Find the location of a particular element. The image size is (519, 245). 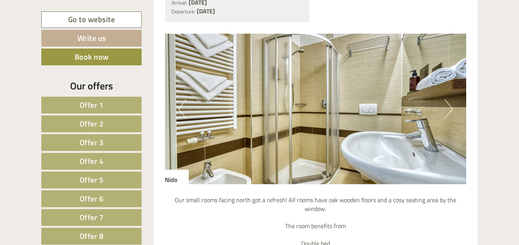

small: Departure: is located at coordinates (183, 11).